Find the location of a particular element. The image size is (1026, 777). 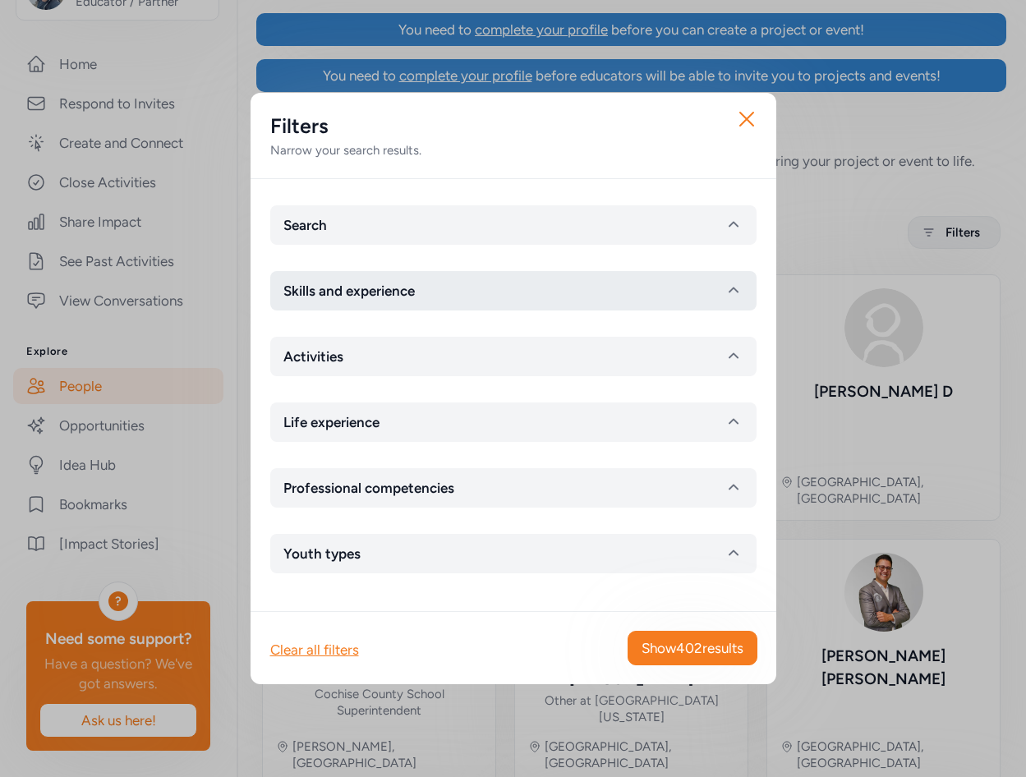

button: Show402results is located at coordinates (692, 648).